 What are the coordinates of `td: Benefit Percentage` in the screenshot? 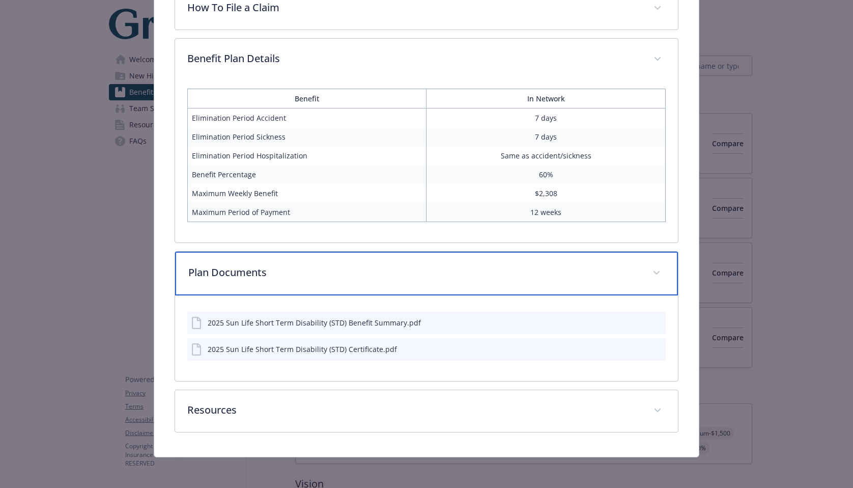 It's located at (307, 174).